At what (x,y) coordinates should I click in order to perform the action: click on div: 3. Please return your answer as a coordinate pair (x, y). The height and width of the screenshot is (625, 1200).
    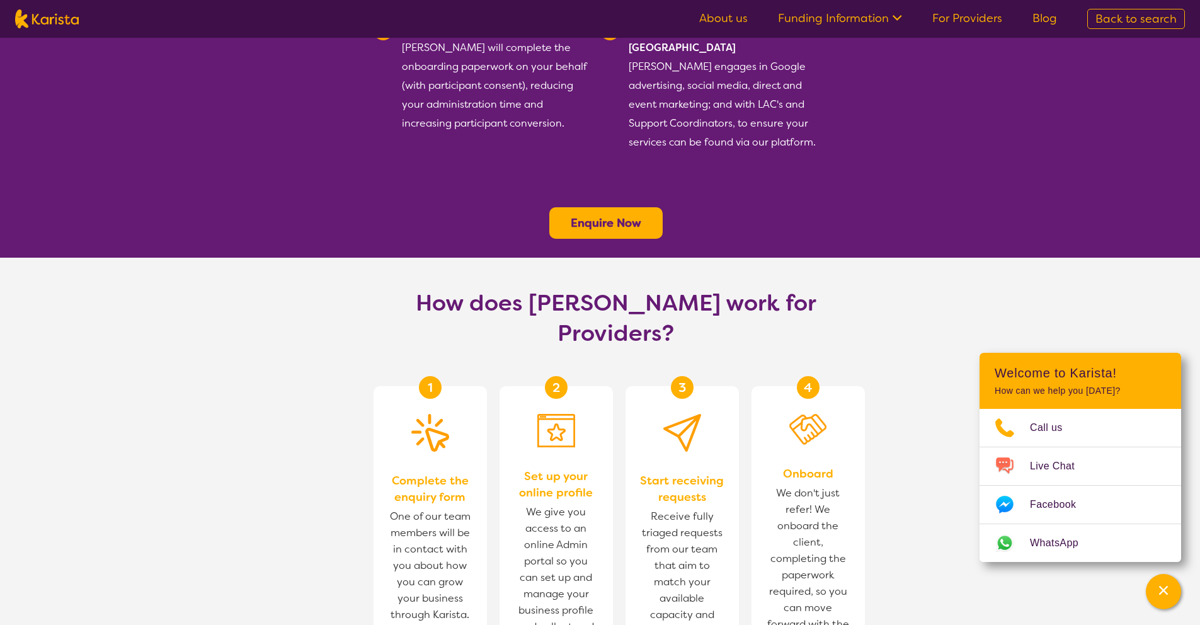
    Looking at the image, I should click on (682, 387).